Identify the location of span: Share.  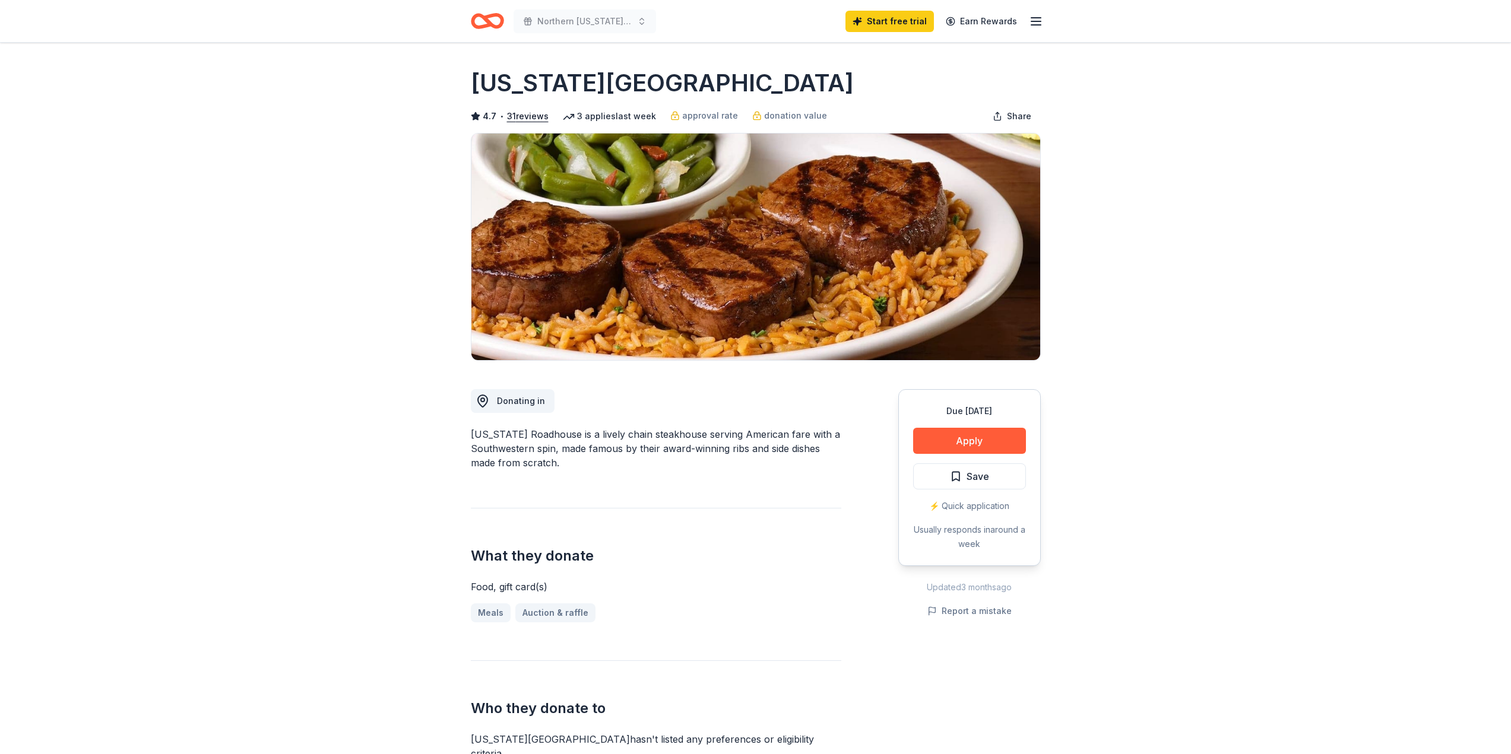
(1019, 116).